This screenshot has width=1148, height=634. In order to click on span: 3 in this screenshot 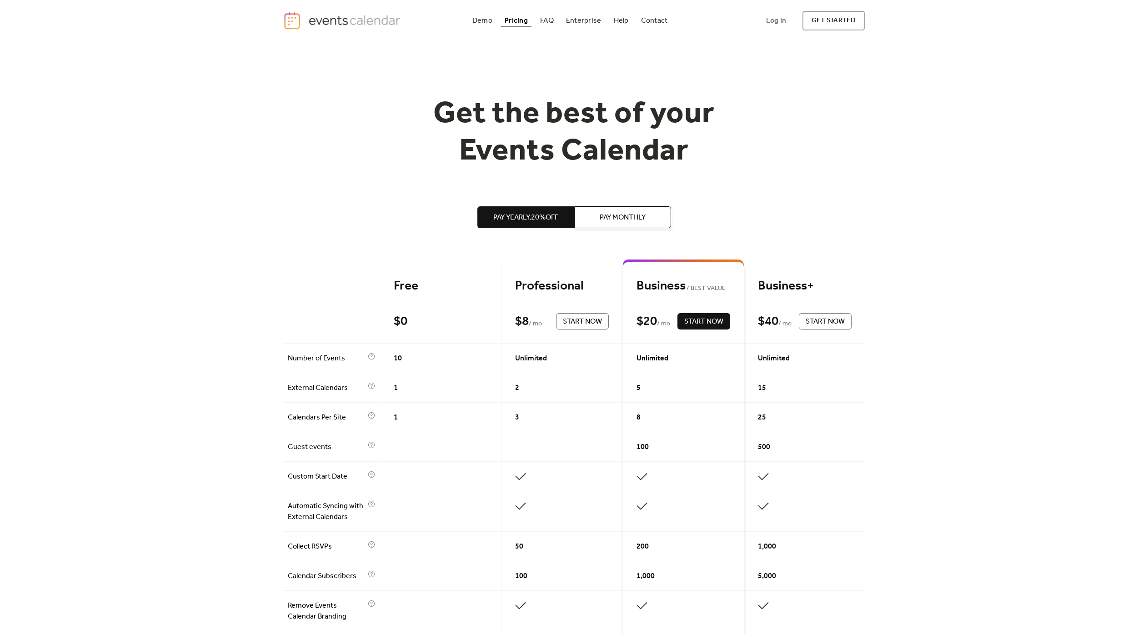, I will do `click(517, 418)`.